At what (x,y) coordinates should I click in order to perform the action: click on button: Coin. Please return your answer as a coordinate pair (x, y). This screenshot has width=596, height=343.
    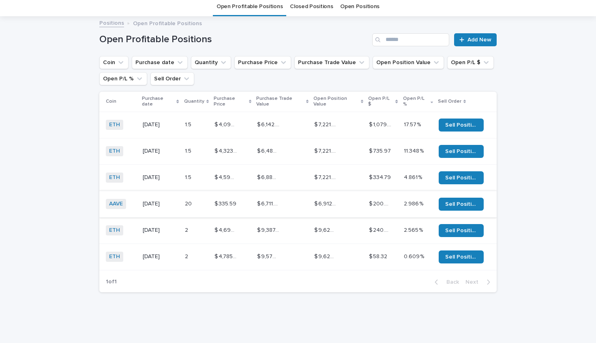
    Looking at the image, I should click on (114, 62).